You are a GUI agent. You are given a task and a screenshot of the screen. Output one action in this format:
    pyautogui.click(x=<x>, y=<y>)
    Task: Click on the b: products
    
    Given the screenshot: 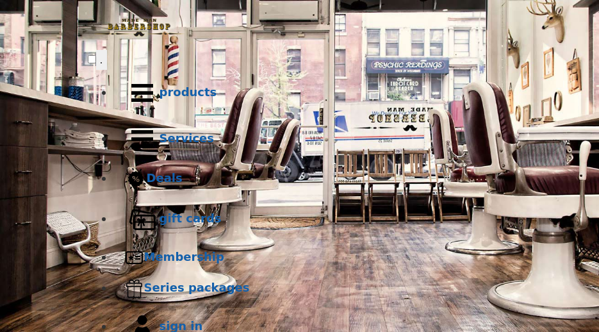 What is the action you would take?
    pyautogui.click(x=188, y=92)
    